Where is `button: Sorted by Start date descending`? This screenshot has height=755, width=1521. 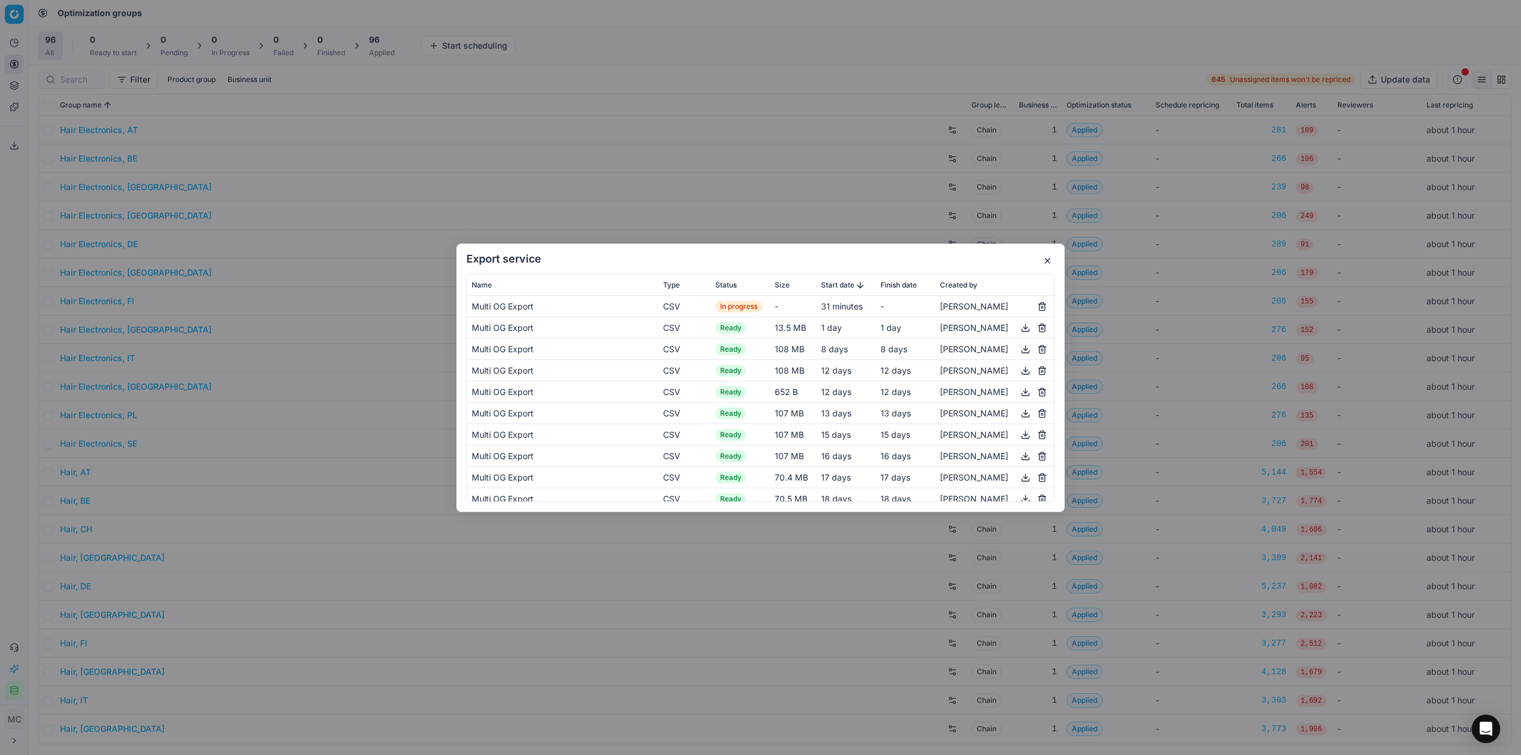
button: Sorted by Start date descending is located at coordinates (861, 285).